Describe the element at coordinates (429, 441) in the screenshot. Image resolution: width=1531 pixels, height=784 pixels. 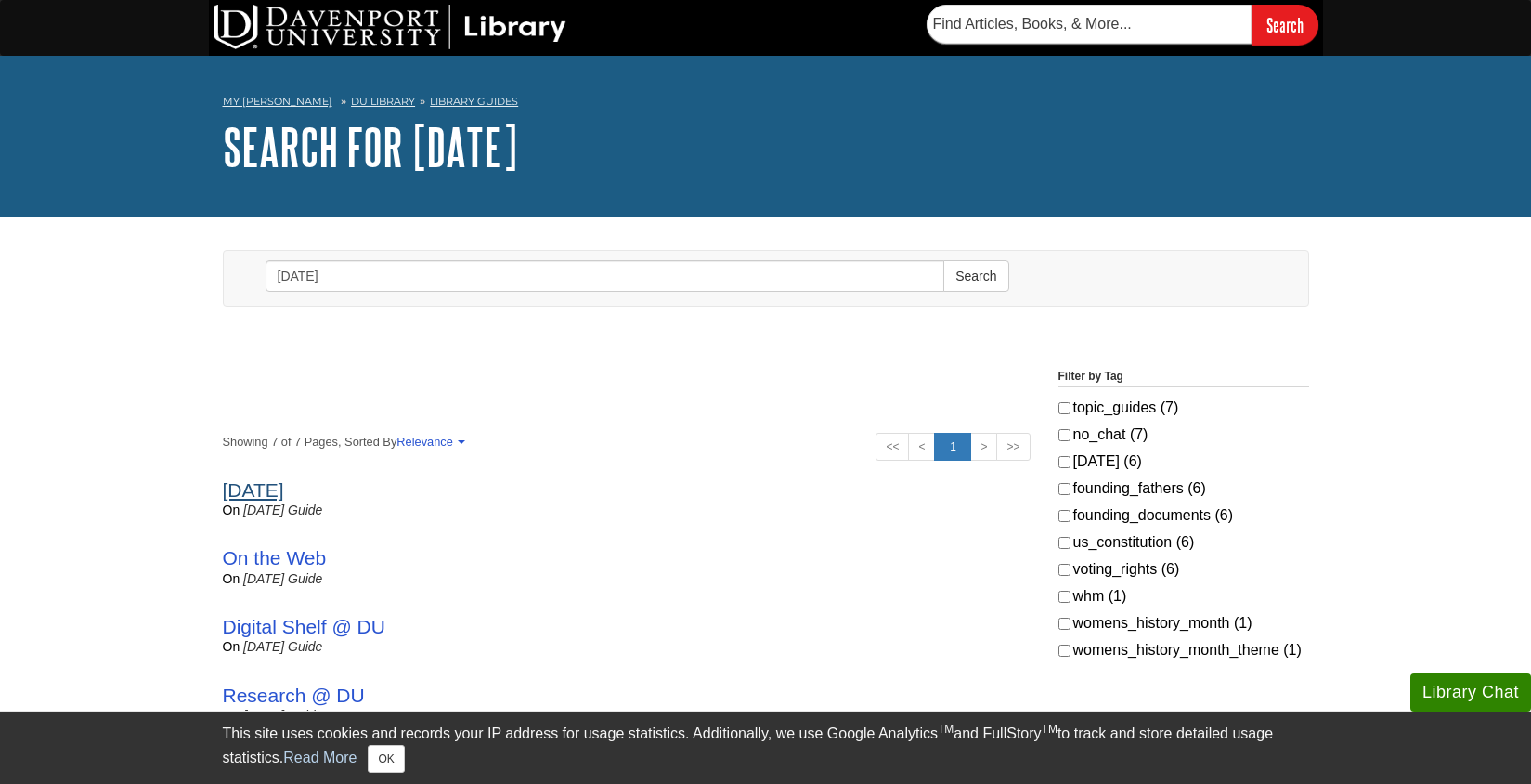
I see `a: Relevance` at that location.